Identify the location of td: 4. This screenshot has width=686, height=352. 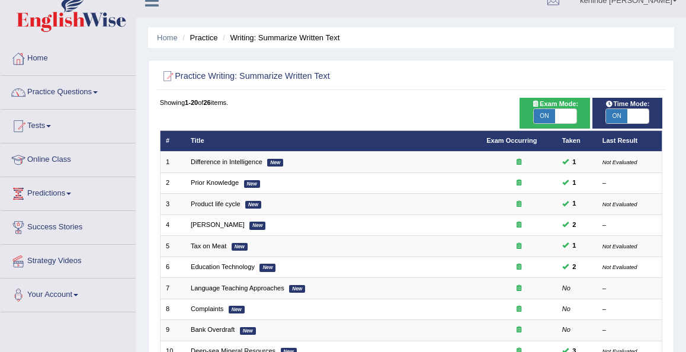
(172, 225).